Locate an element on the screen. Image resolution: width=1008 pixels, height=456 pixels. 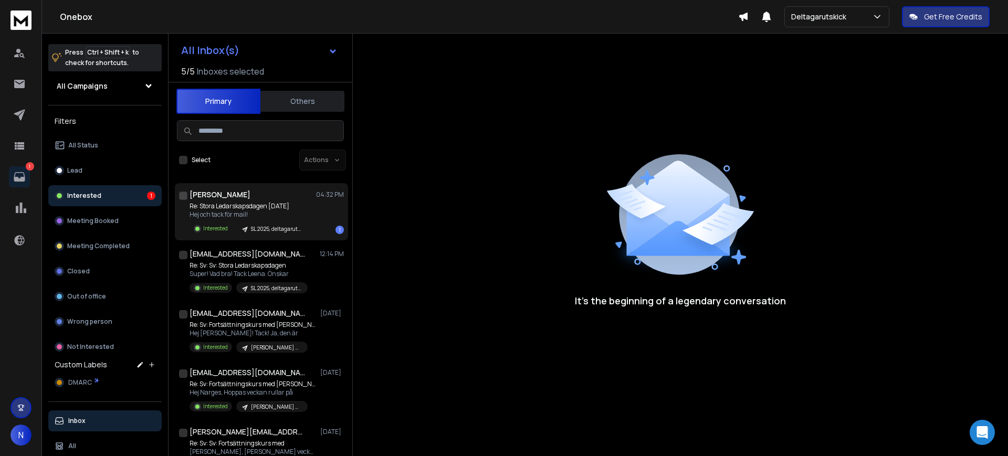
h1: All Inbox(s) is located at coordinates (210, 50).